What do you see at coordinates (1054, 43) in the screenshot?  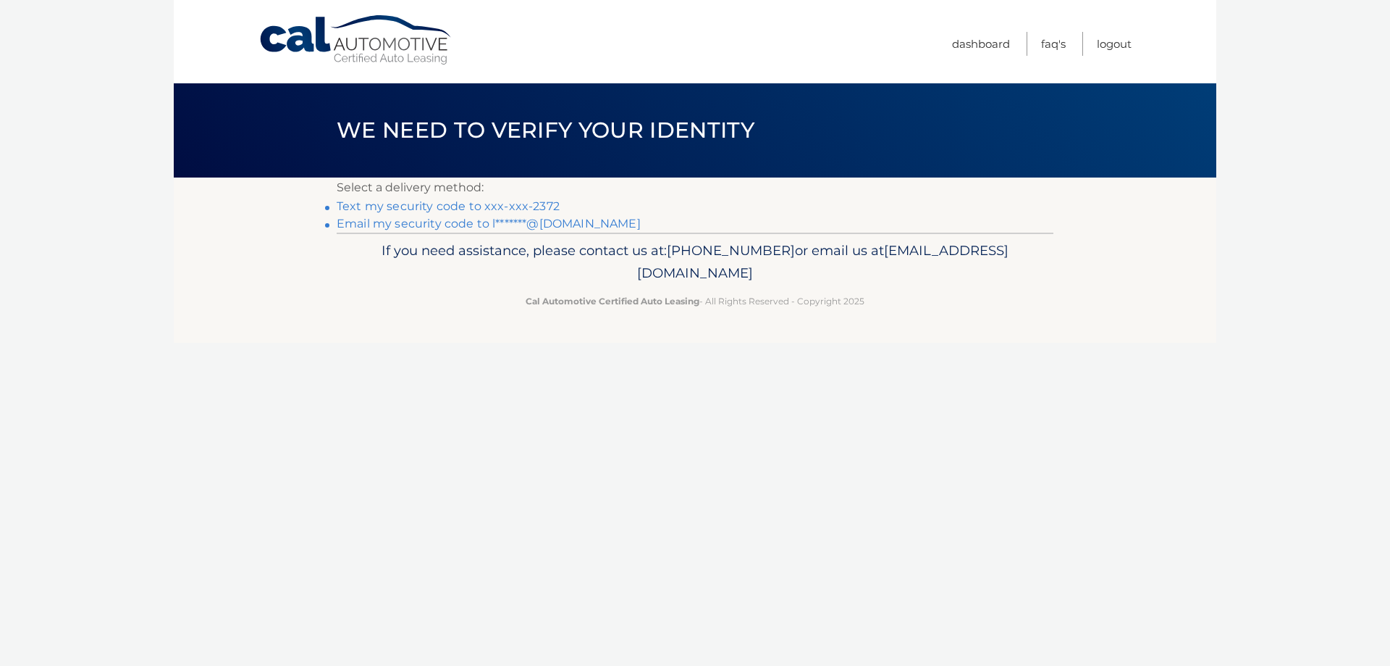 I see `a: FAQ's` at bounding box center [1054, 43].